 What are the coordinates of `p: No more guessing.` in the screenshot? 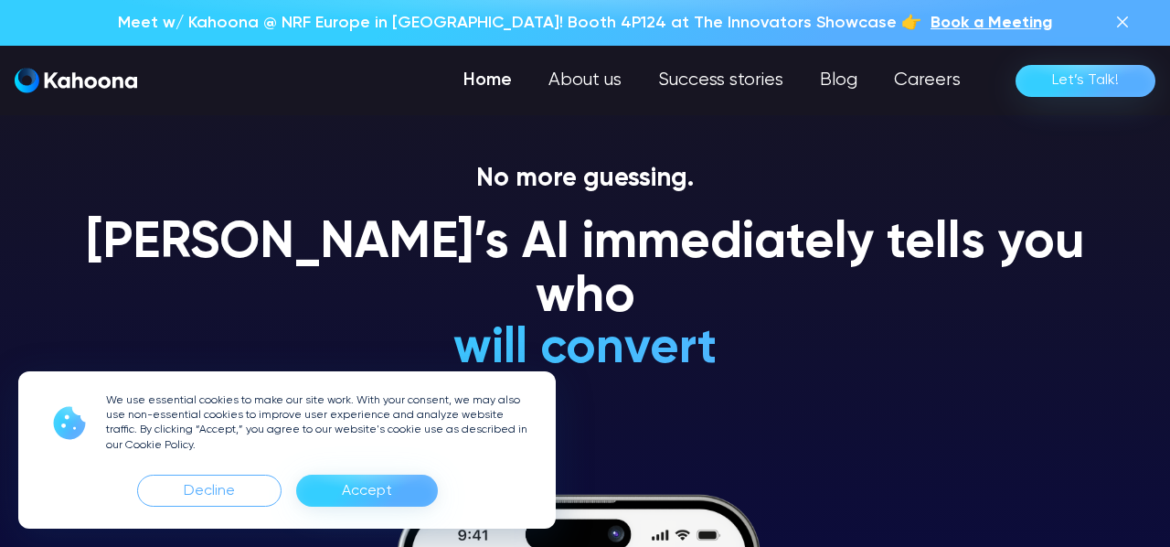 It's located at (585, 179).